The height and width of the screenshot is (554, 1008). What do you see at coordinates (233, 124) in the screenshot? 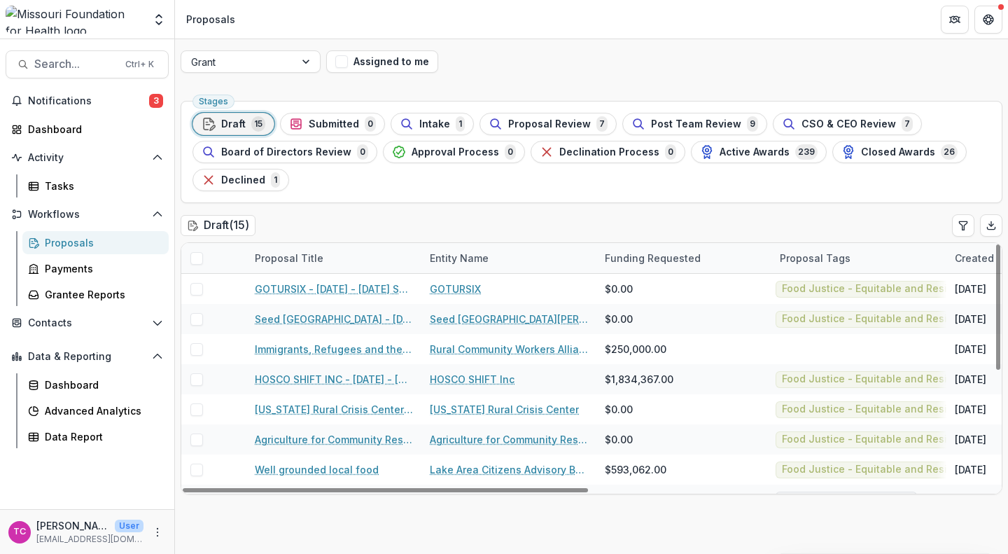
I see `span: Draft` at bounding box center [233, 124].